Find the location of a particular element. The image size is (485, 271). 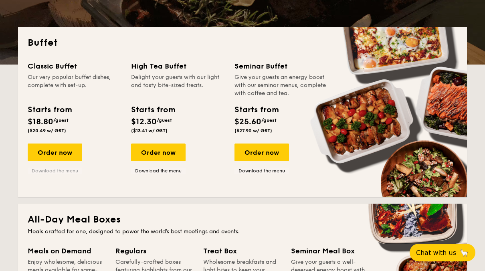

span: $25.60 is located at coordinates (247, 122).